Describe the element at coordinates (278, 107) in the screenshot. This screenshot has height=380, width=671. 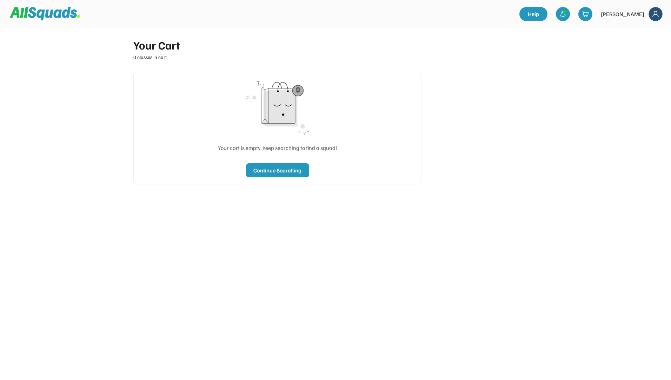
I see `img: Empty%20Cart.svg` at that location.